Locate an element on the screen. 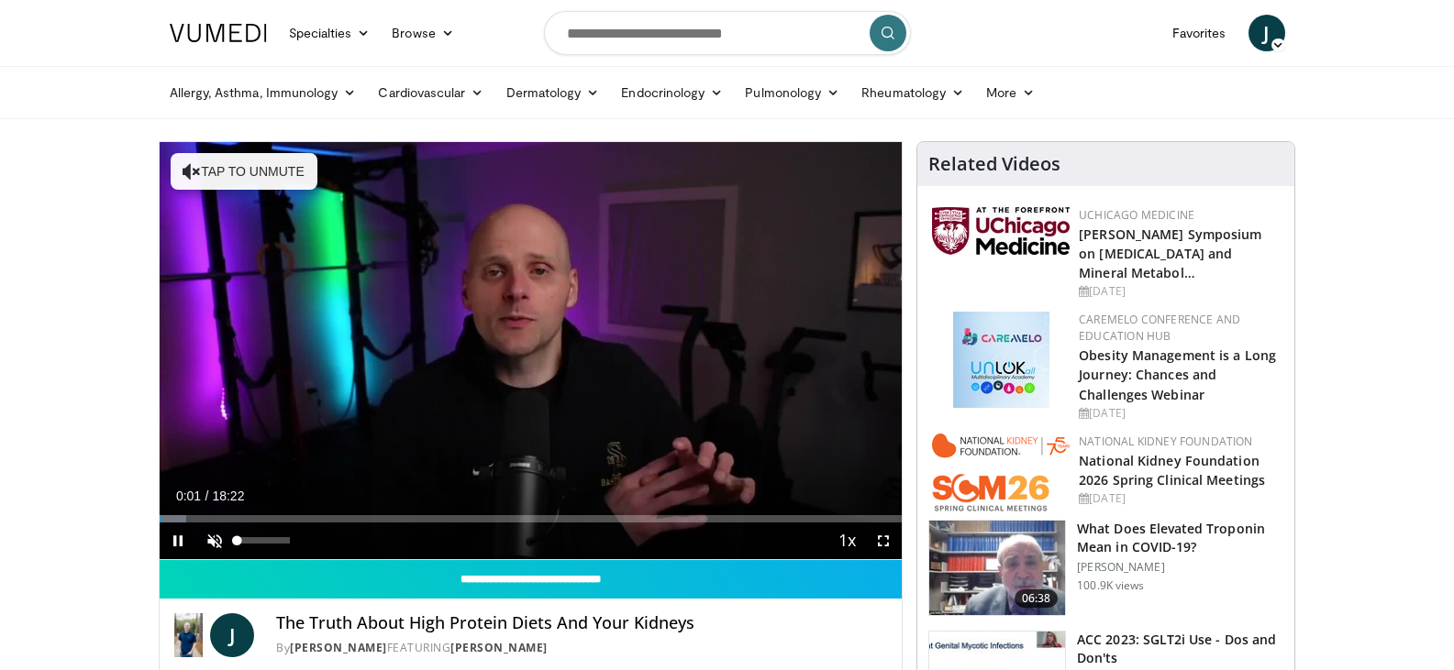 This screenshot has height=670, width=1454. img: Dr. Jordan Rennicke is located at coordinates (189, 636).